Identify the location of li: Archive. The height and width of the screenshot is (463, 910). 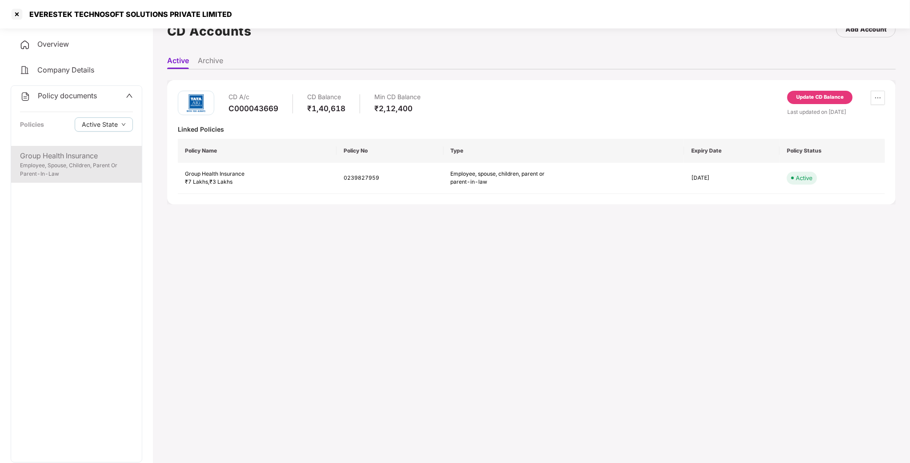
(210, 62).